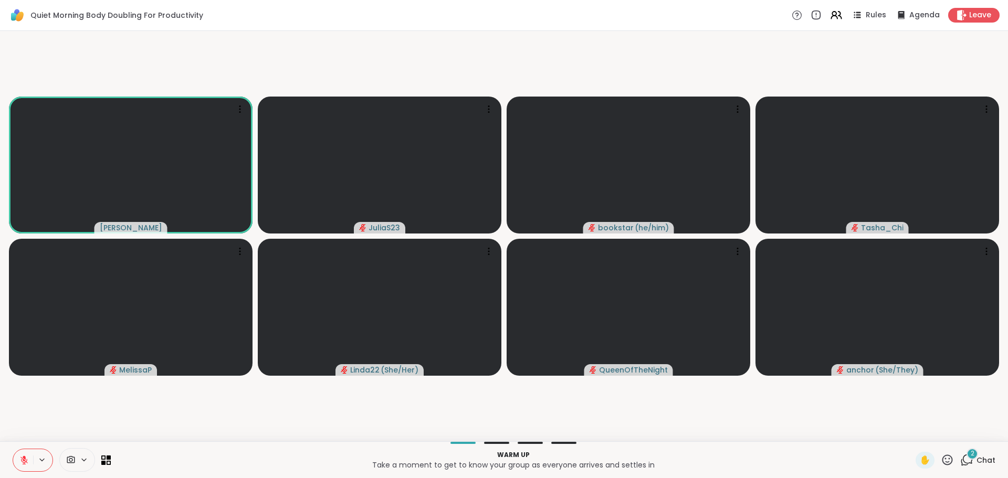 The height and width of the screenshot is (478, 1008). Describe the element at coordinates (513, 455) in the screenshot. I see `p: Warm up` at that location.